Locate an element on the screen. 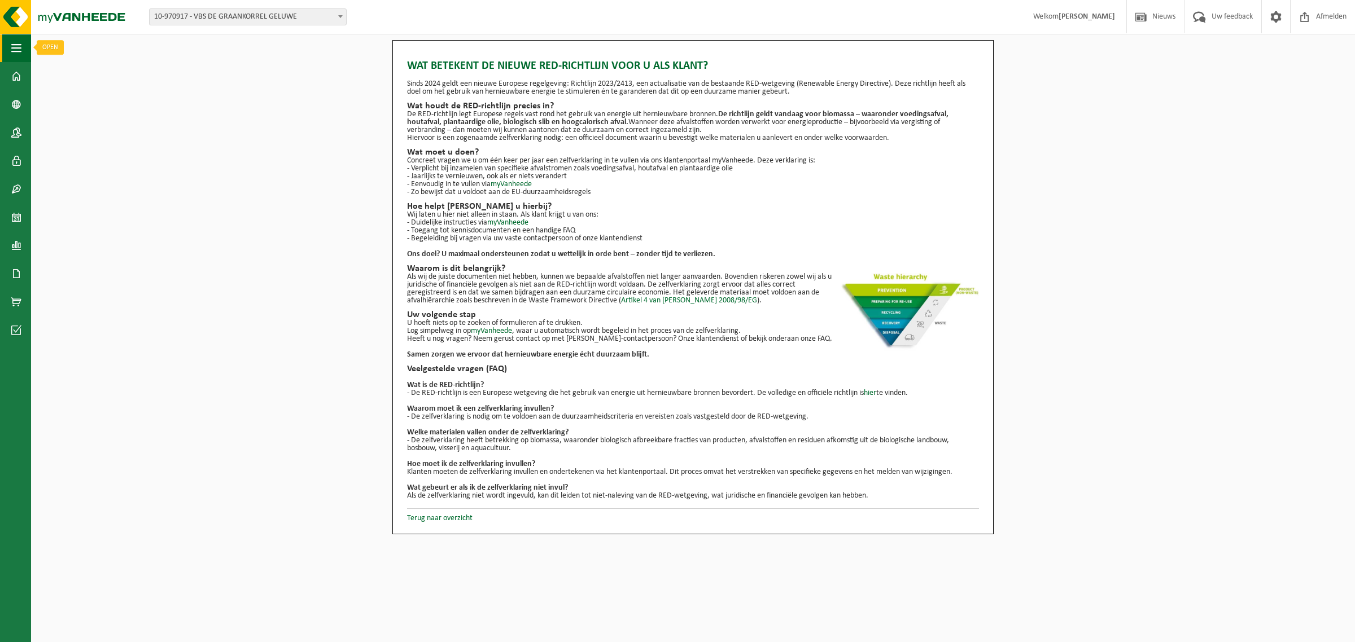 This screenshot has width=1355, height=642. p: - Eenvoudig in te vullen via is located at coordinates (693, 185).